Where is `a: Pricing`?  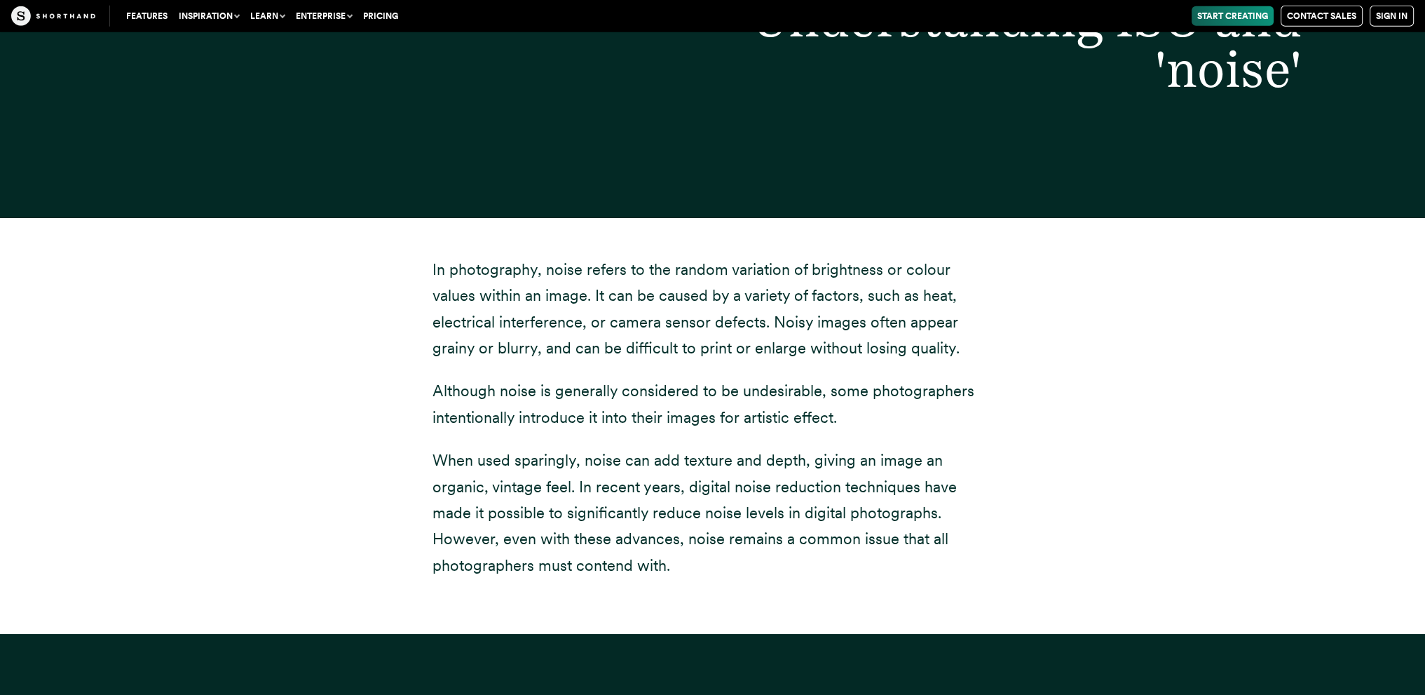
a: Pricing is located at coordinates (381, 16).